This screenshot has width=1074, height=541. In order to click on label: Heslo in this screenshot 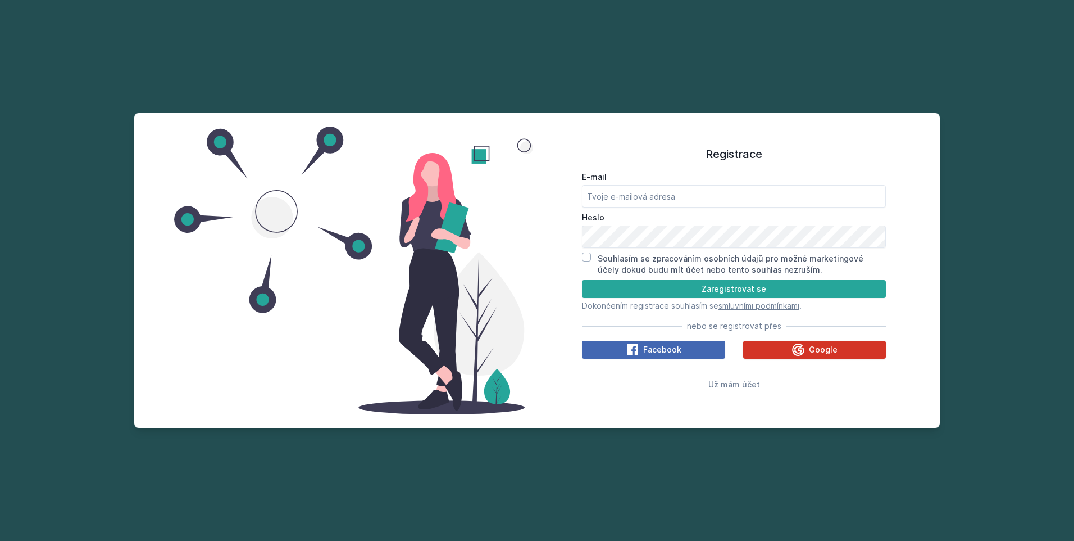, I will do `click(734, 217)`.